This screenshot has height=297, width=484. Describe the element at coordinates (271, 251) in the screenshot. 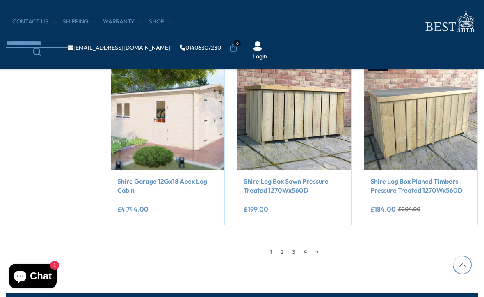

I see `span: 1` at that location.